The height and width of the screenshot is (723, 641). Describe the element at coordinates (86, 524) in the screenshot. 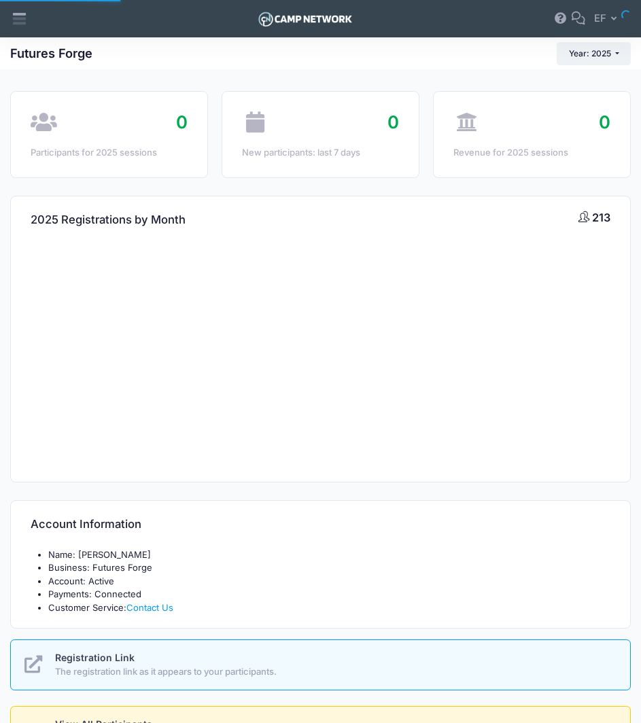

I see `h4: Account Information` at that location.